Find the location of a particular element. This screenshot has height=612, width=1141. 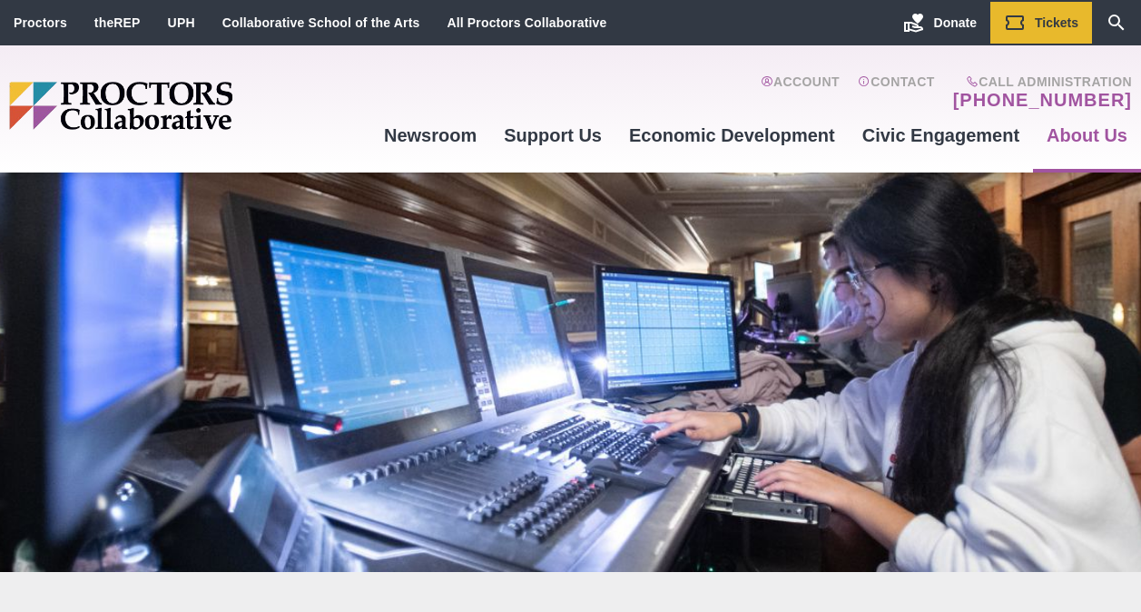

a: Account is located at coordinates (800, 93).